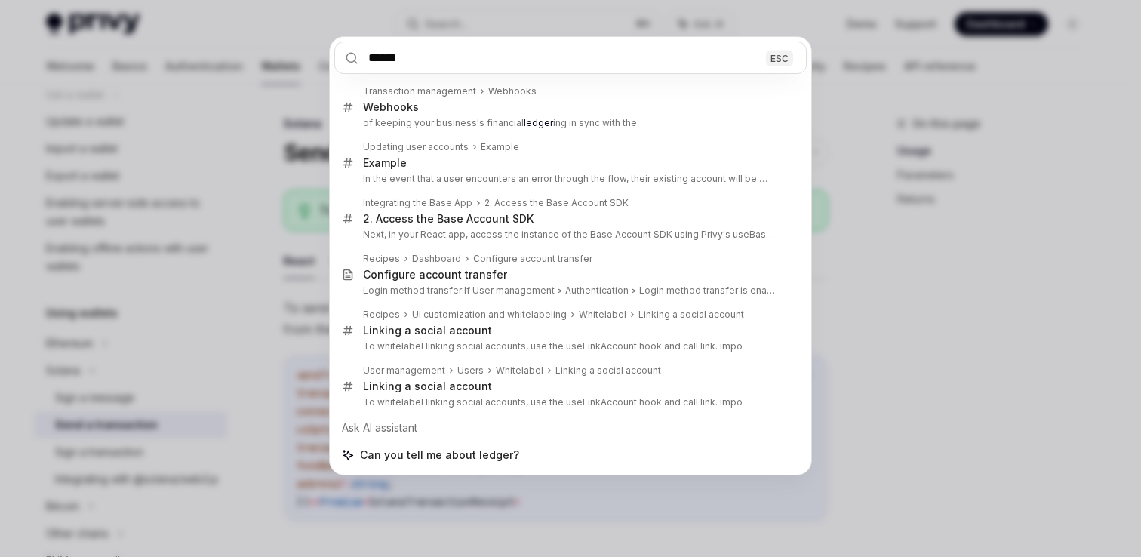 The width and height of the screenshot is (1141, 557). I want to click on b: ledger, so click(538, 122).